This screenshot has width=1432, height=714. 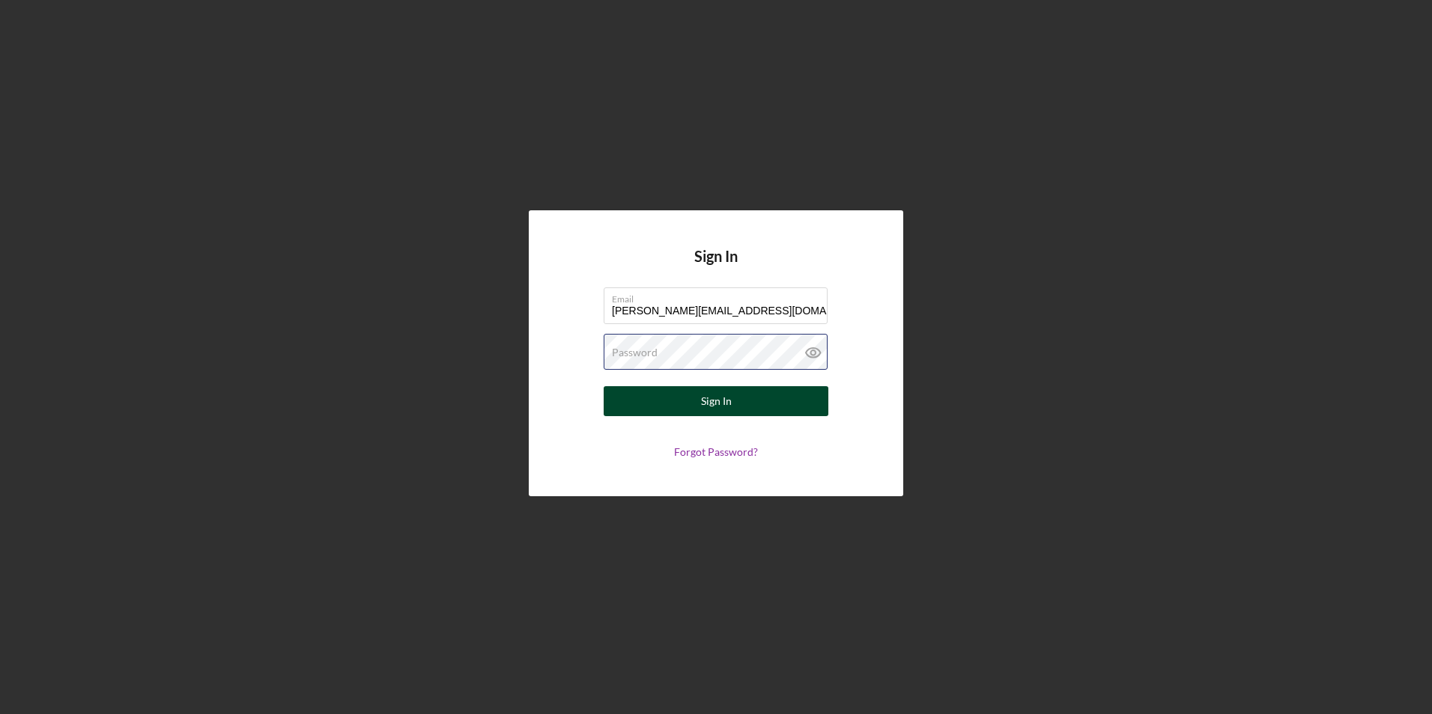 I want to click on label: Email, so click(x=720, y=296).